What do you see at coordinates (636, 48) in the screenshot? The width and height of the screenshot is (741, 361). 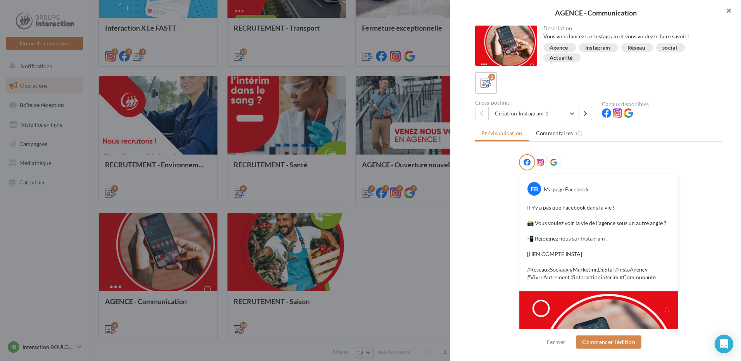 I see `div: Réseau` at bounding box center [636, 48].